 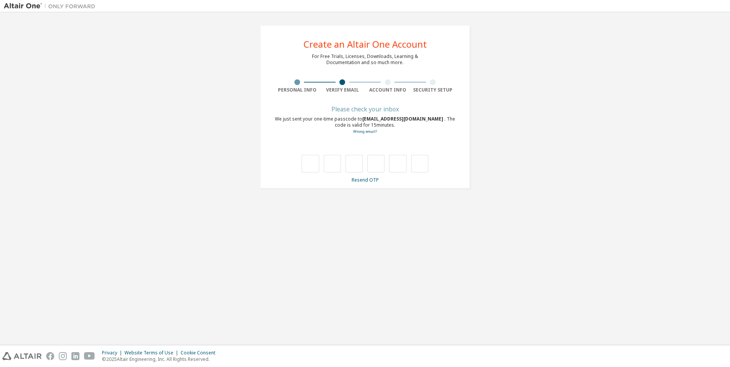 I want to click on img: linkedin.svg, so click(x=75, y=356).